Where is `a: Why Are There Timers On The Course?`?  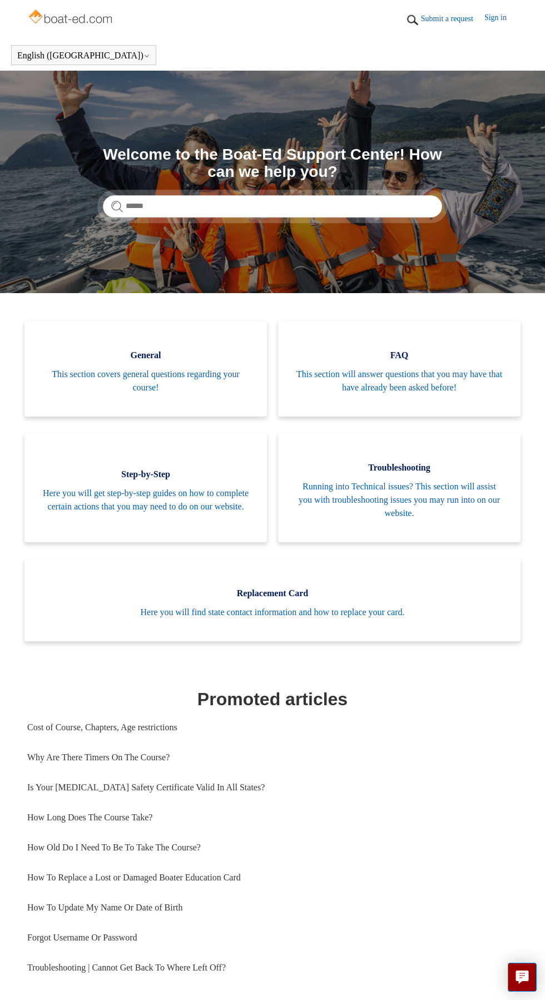
a: Why Are There Timers On The Course? is located at coordinates (273, 758).